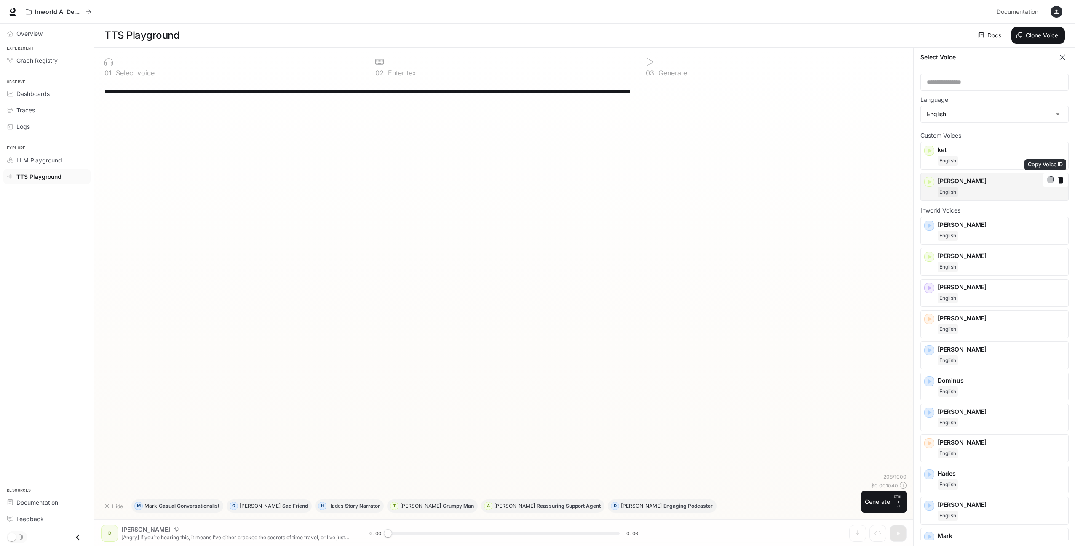  Describe the element at coordinates (47, 94) in the screenshot. I see `a: Dashboards` at that location.